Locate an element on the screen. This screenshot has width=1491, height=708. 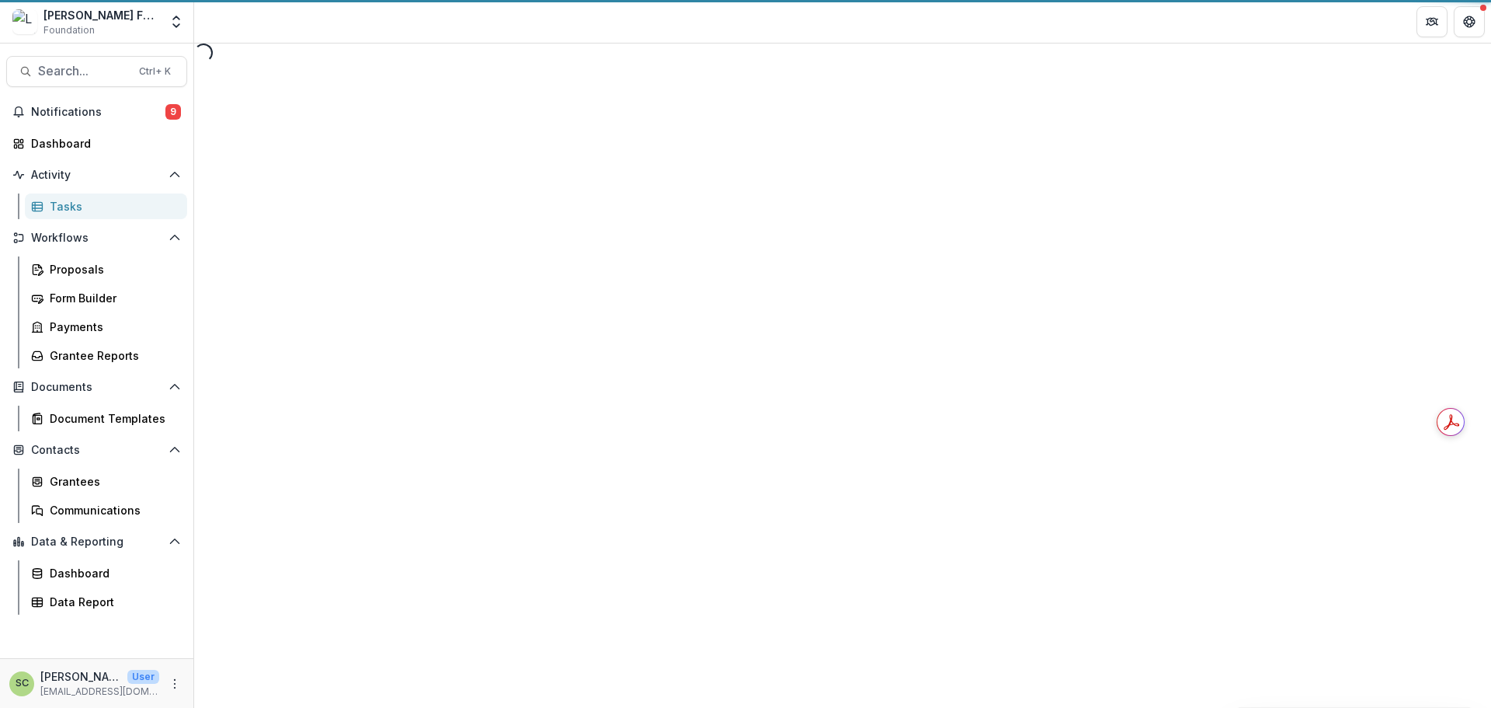
a: Grantee Reports is located at coordinates (106, 355).